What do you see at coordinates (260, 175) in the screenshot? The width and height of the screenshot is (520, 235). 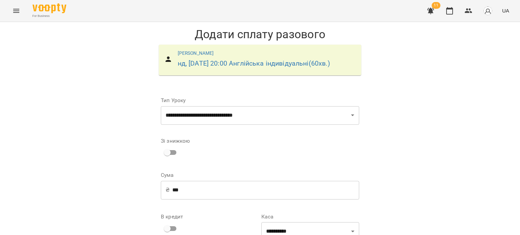 I see `label: Сума` at bounding box center [260, 175].